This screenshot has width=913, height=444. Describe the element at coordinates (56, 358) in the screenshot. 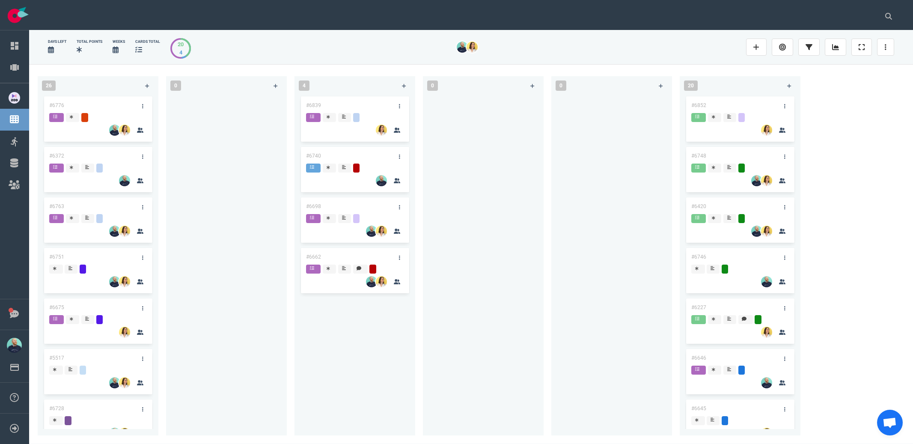

I see `a: #5517` at that location.